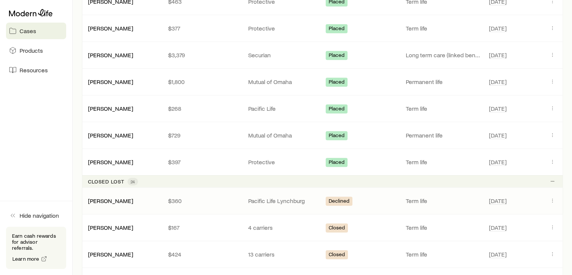  Describe the element at coordinates (282, 55) in the screenshot. I see `p: Securian` at that location.